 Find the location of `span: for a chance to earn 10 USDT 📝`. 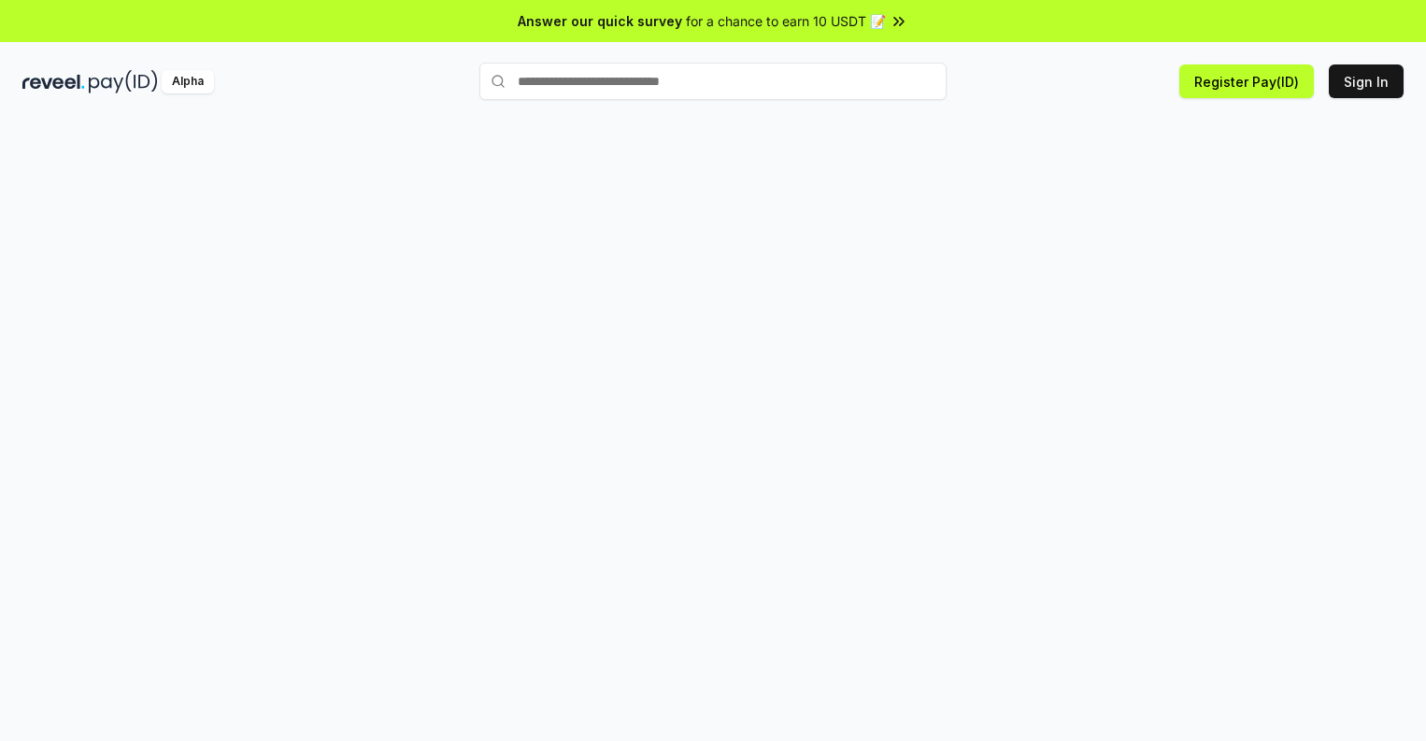

span: for a chance to earn 10 USDT 📝 is located at coordinates (786, 21).